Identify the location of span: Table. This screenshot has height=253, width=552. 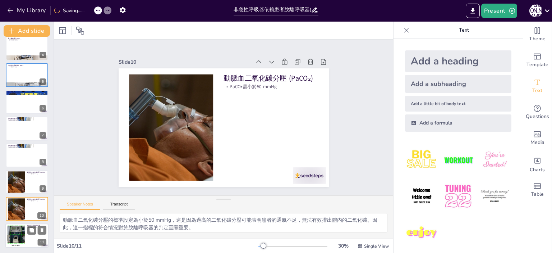
(537, 194).